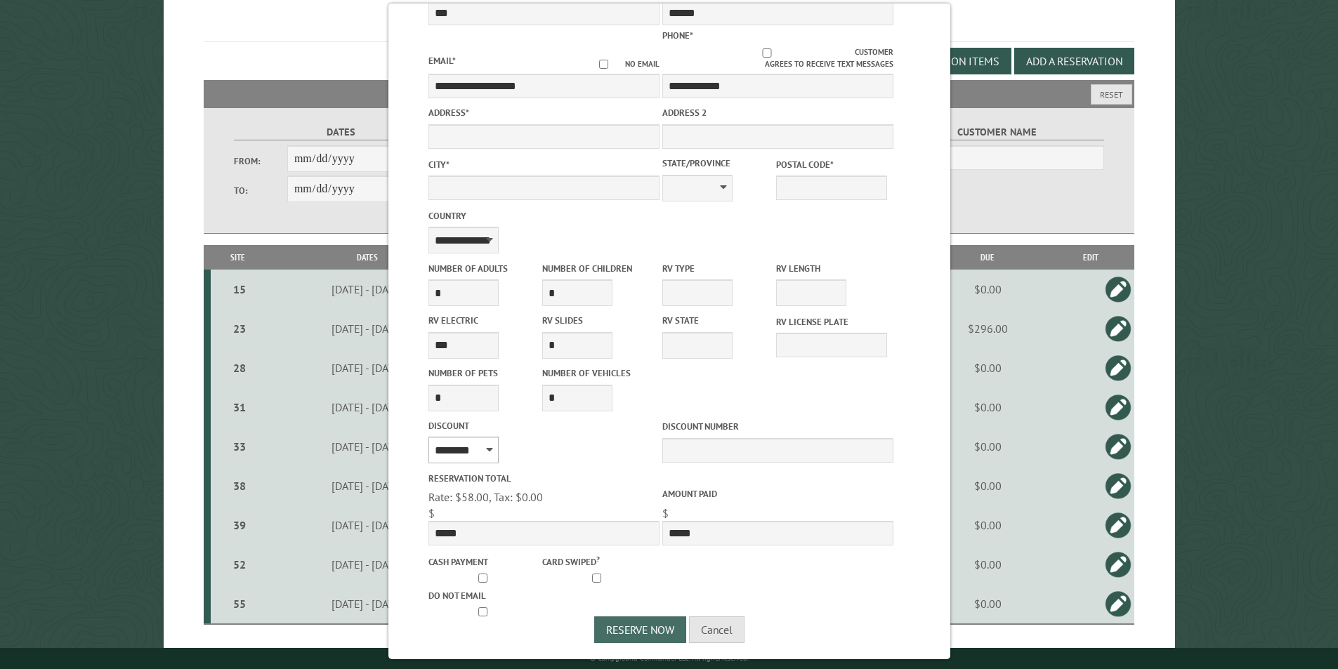 Image resolution: width=1338 pixels, height=669 pixels. What do you see at coordinates (669, 22) in the screenshot?
I see `h1: Reservations` at bounding box center [669, 22].